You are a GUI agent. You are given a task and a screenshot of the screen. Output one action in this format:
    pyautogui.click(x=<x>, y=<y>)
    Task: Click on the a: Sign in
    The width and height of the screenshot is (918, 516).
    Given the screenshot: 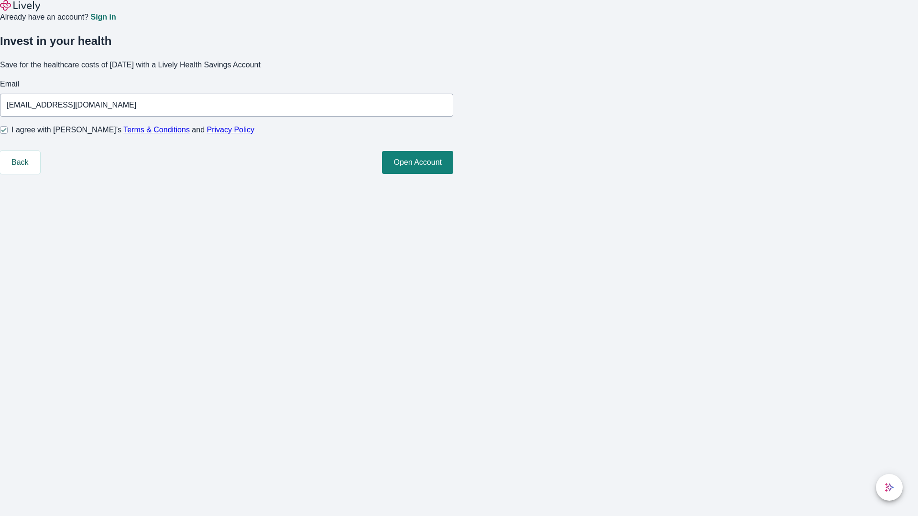 What is the action you would take?
    pyautogui.click(x=103, y=17)
    